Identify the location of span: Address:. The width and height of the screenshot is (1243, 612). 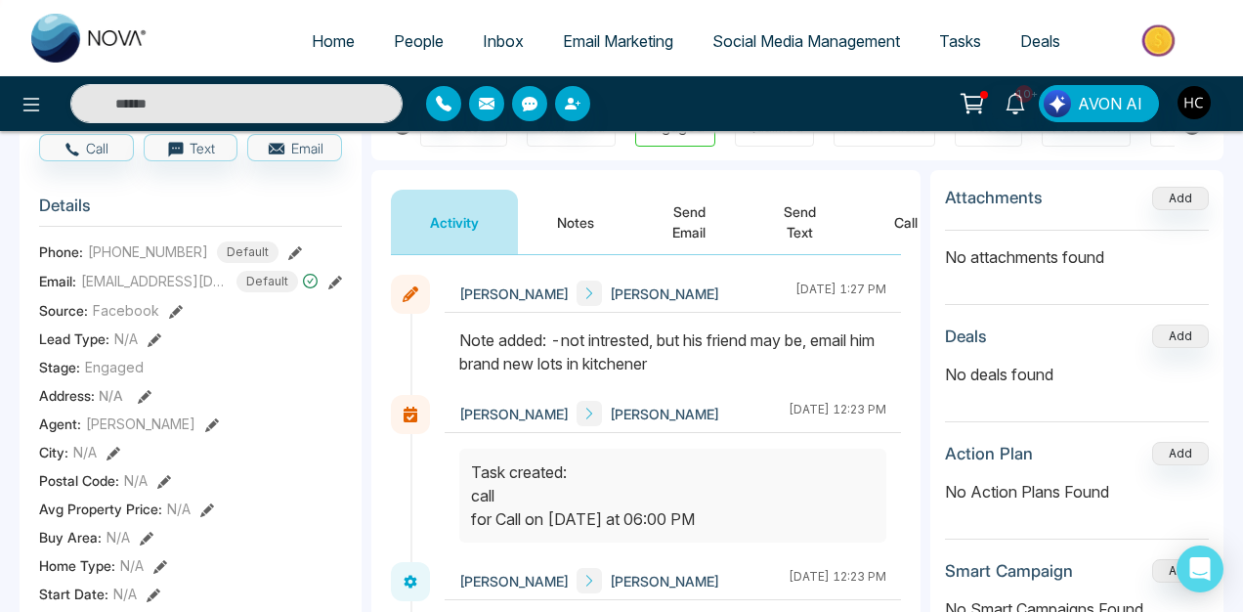
(81, 395).